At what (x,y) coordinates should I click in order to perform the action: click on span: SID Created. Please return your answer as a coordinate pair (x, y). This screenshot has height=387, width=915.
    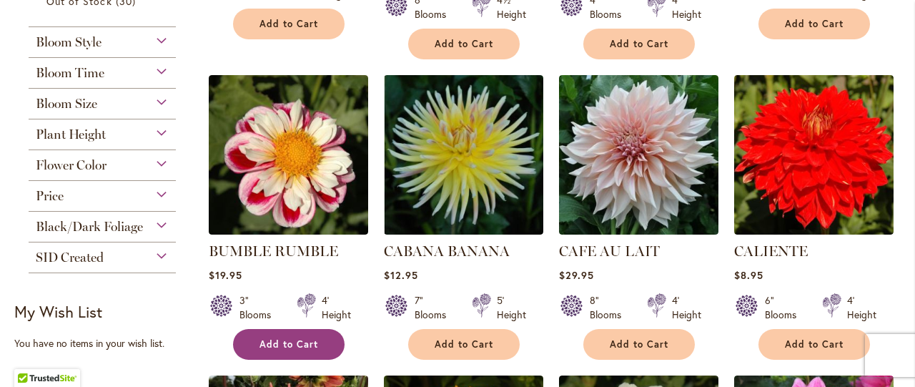
    Looking at the image, I should click on (69, 257).